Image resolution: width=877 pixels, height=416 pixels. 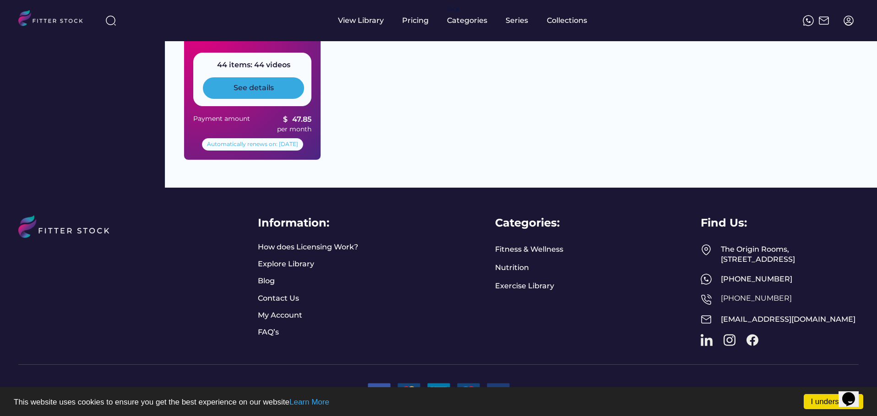 I want to click on a: Nutrition, so click(x=512, y=268).